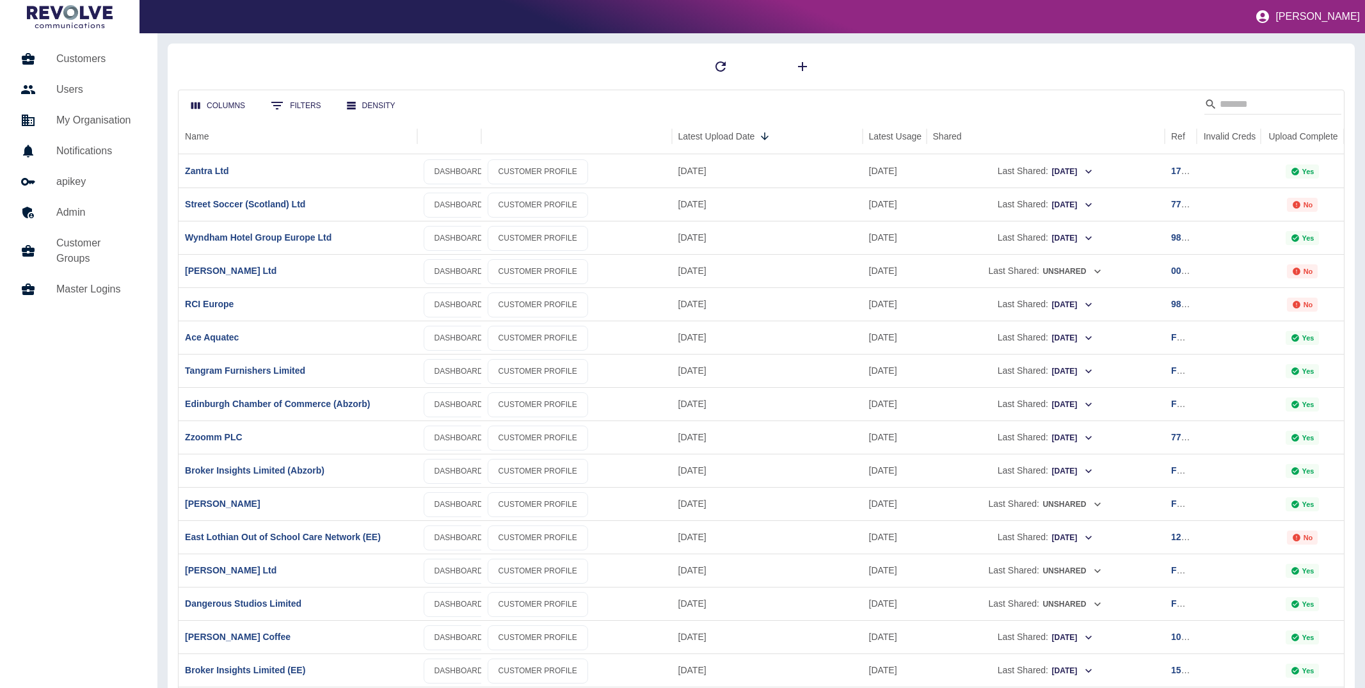 The image size is (1365, 688). I want to click on div: 30 Jul 2025, so click(895, 204).